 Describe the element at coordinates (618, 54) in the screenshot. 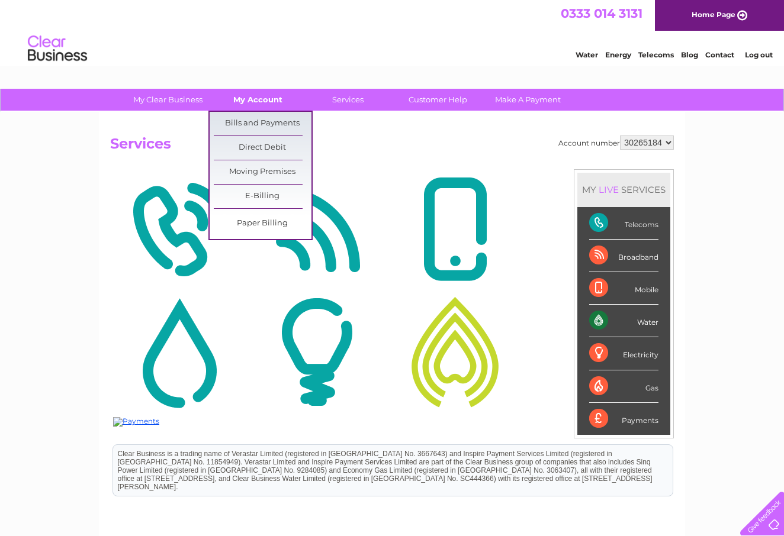

I see `a: Energy` at that location.